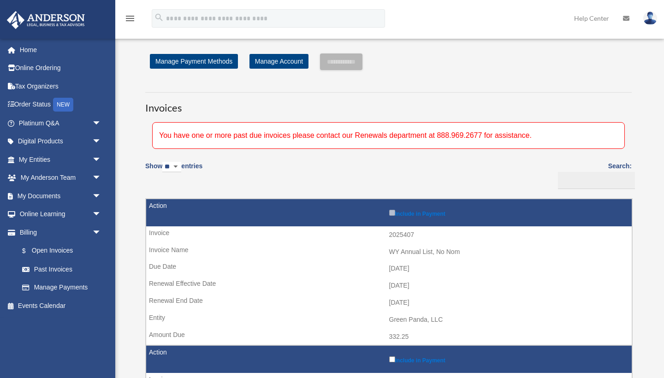 The width and height of the screenshot is (664, 378). I want to click on a: Manage Payment Methods, so click(194, 61).